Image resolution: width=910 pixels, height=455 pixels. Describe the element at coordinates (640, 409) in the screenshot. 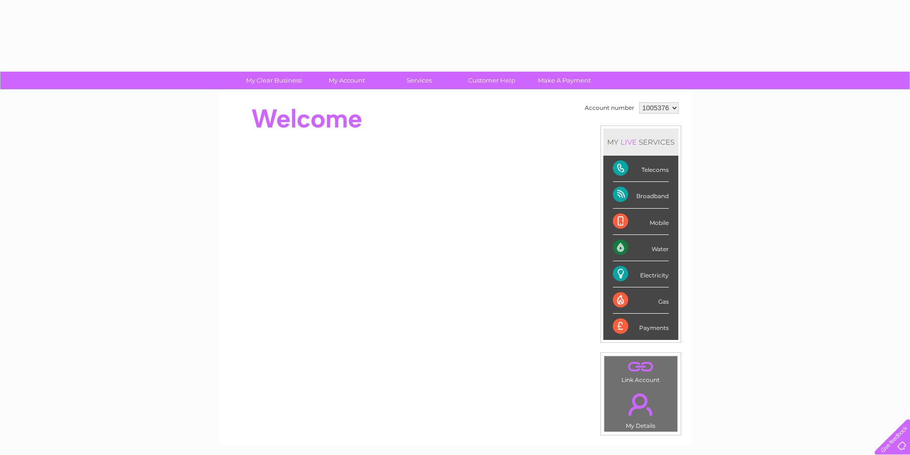

I see `td: My Details` at that location.